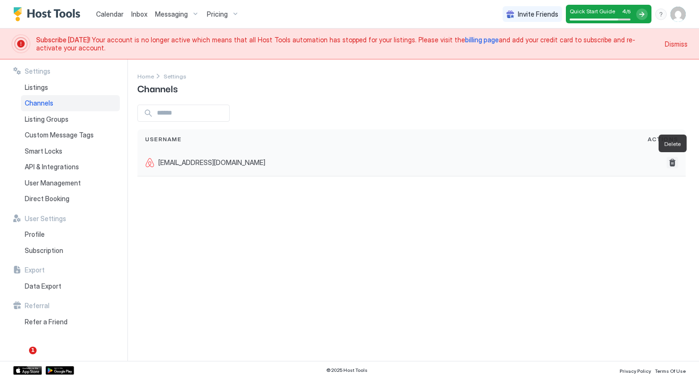 The image size is (699, 379). Describe the element at coordinates (44, 251) in the screenshot. I see `span: Subscription` at that location.